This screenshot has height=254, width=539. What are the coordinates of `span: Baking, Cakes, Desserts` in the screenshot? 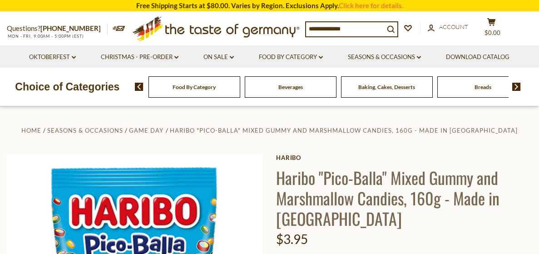 It's located at (386, 87).